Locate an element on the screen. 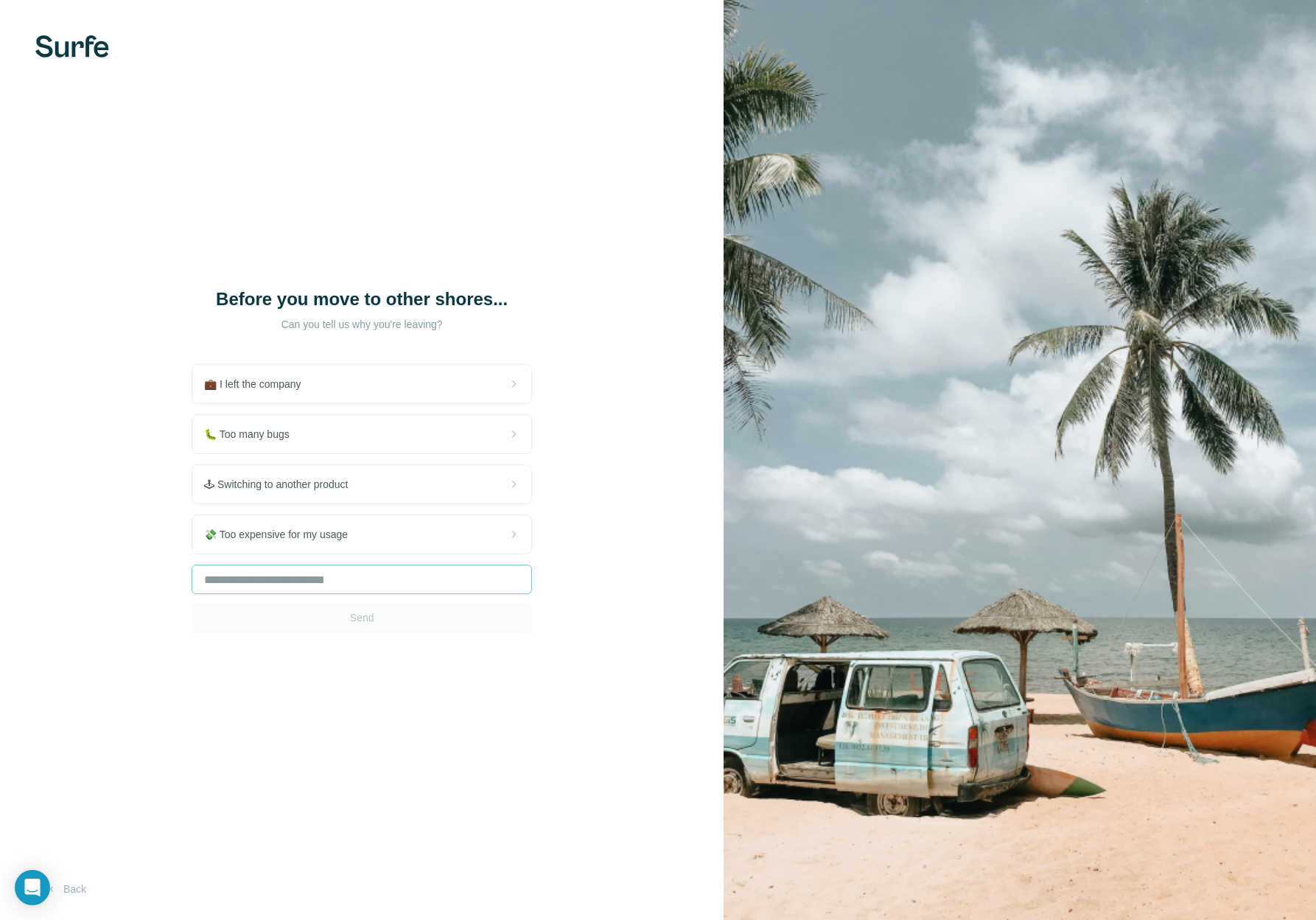 The image size is (1316, 920). h1: Before you move to other shores... is located at coordinates (362, 299).